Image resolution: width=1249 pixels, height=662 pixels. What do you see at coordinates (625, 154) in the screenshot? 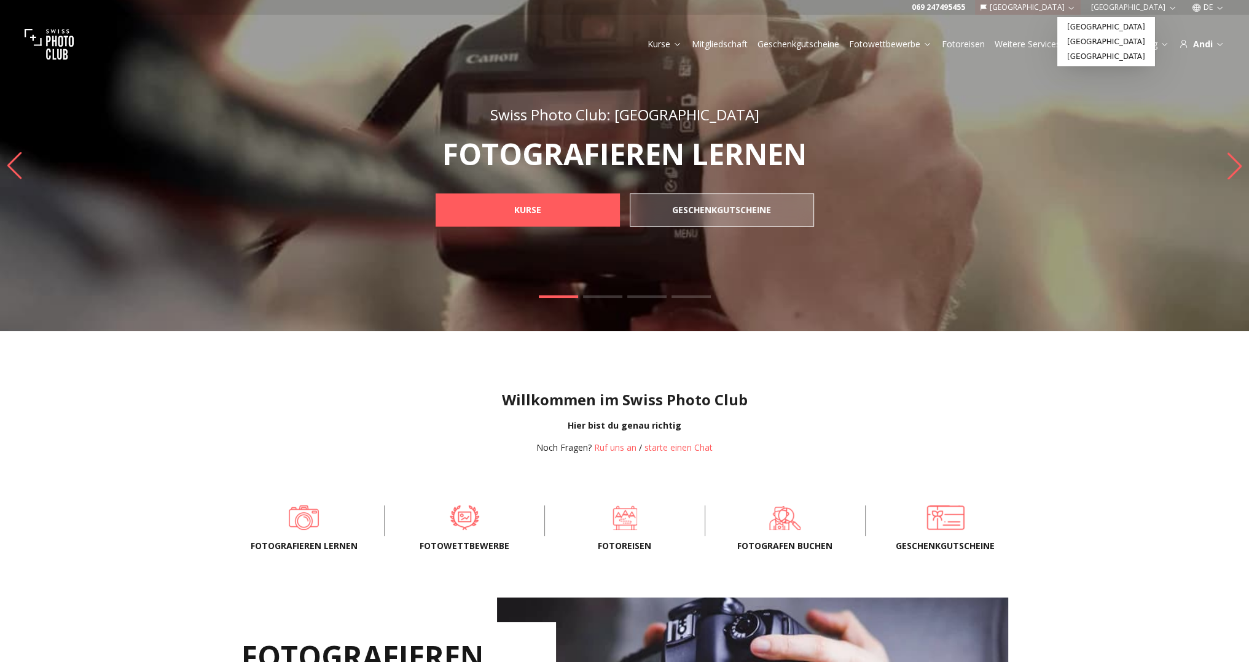
I see `p: FOTOGRAFIEREN LERNEN` at bounding box center [625, 154].